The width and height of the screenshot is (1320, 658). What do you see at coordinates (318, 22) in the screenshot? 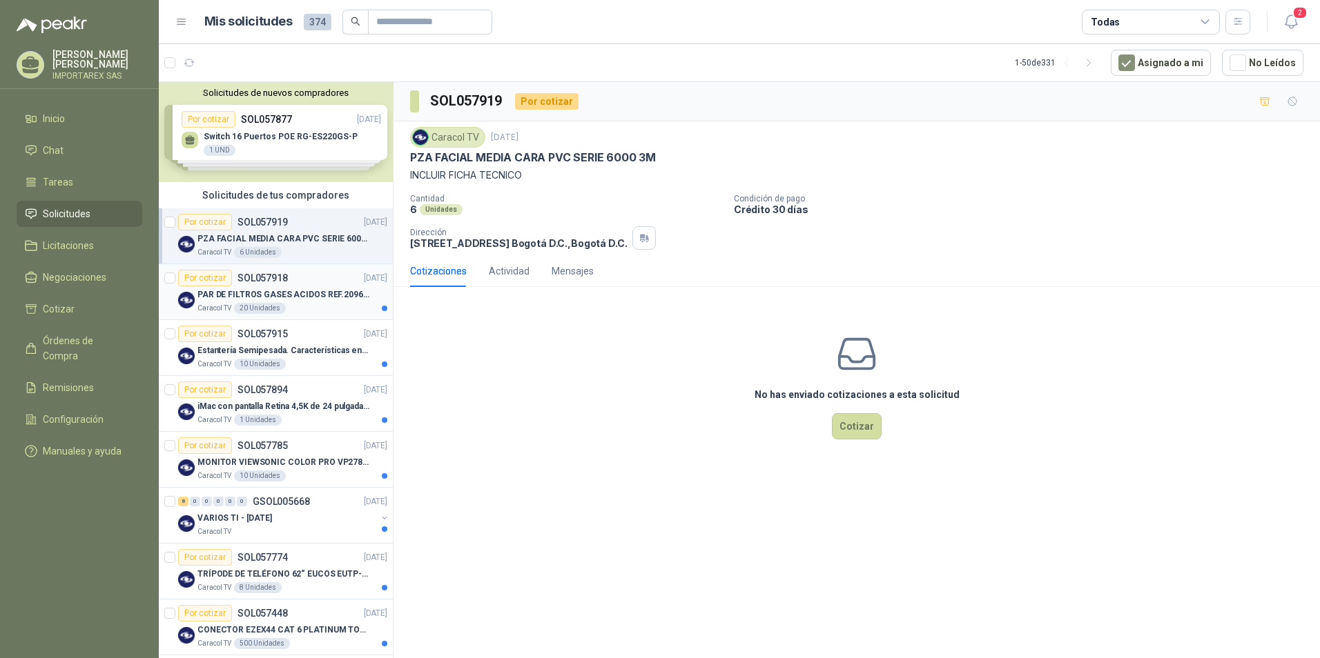
I see `span: 374` at bounding box center [318, 22].